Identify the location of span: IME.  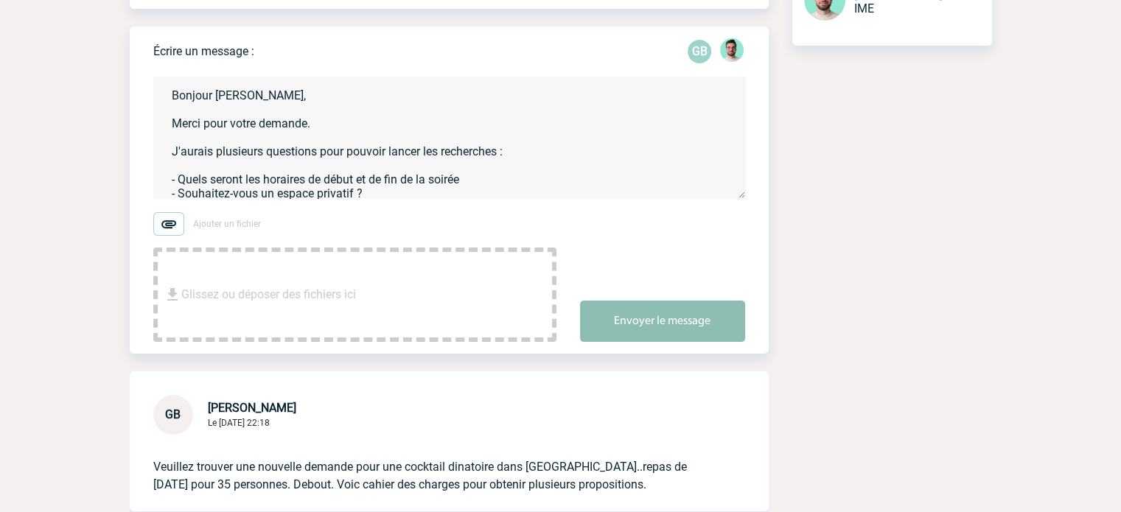
(864, 8).